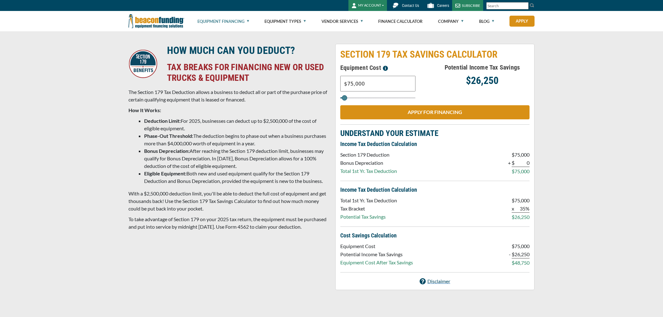 This screenshot has width=663, height=317. What do you see at coordinates (162, 121) in the screenshot?
I see `strong: Deduction Limit:` at bounding box center [162, 121].